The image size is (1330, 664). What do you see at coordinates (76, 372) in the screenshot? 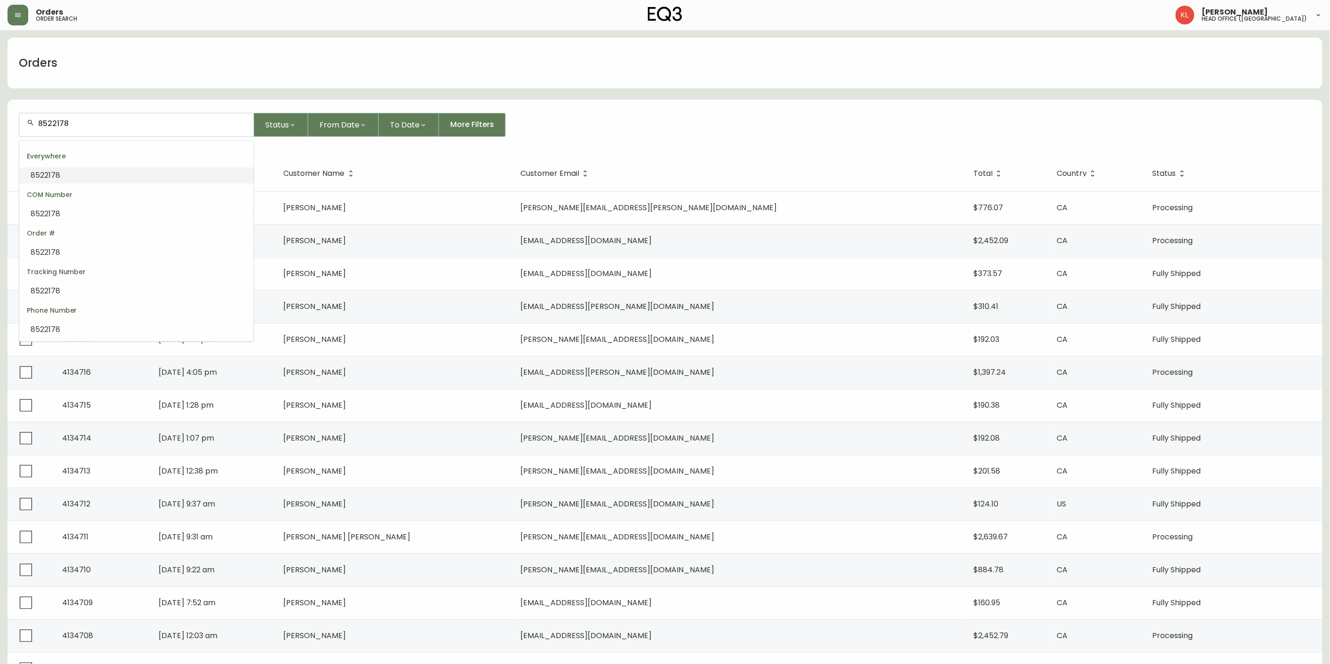
I see `span: 4134716` at bounding box center [76, 372].